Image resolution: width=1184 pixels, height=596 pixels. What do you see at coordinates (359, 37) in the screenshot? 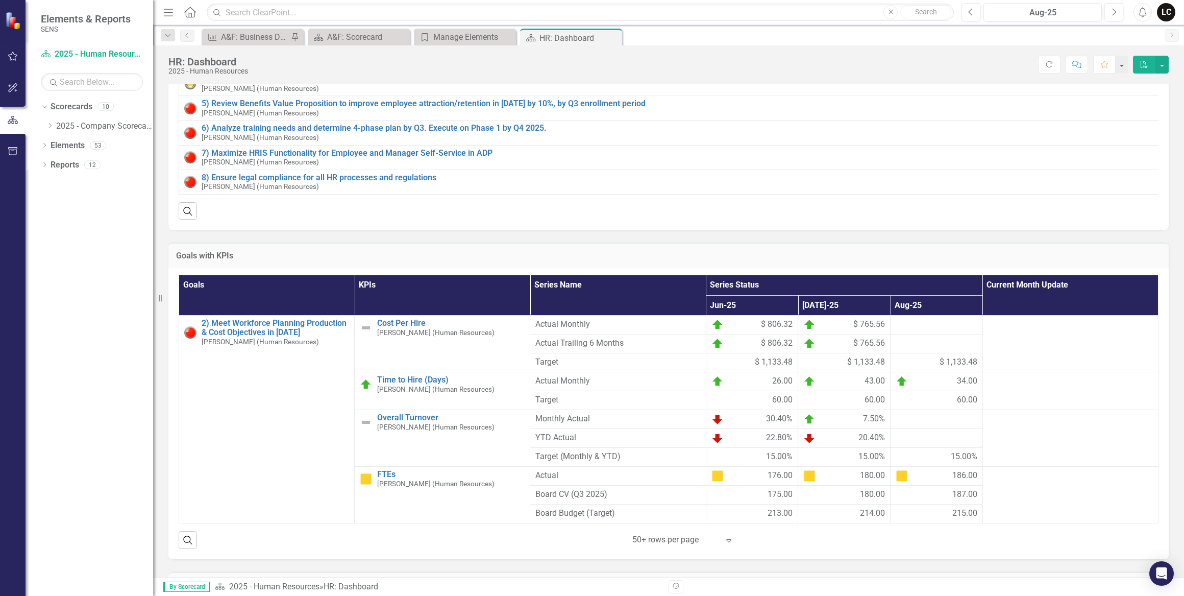
I see `a: A&F: Scorecard` at bounding box center [359, 37].